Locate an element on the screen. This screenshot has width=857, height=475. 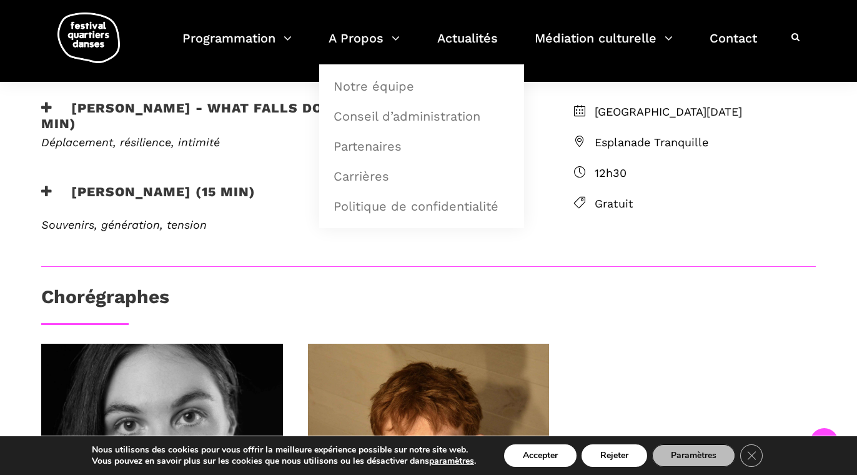
img: logo-fqd-med is located at coordinates (89, 37).